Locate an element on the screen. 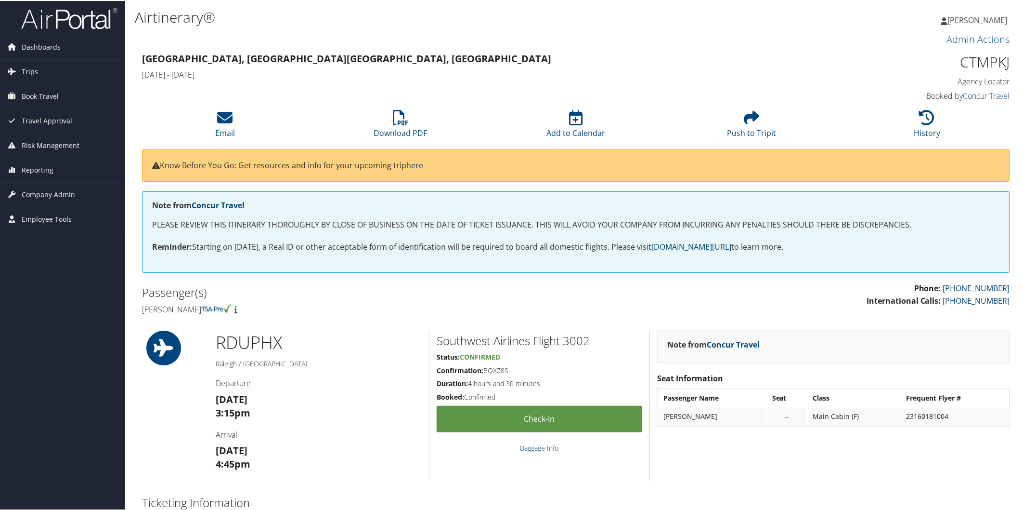 Image resolution: width=1023 pixels, height=510 pixels. p: PLEASE REVIEW THIS ITINERARY THOROUGHLY BY CLOSE OF BUSINESS ON THE DATE OF TICKET ISSUANCE. THIS... is located at coordinates (576, 224).